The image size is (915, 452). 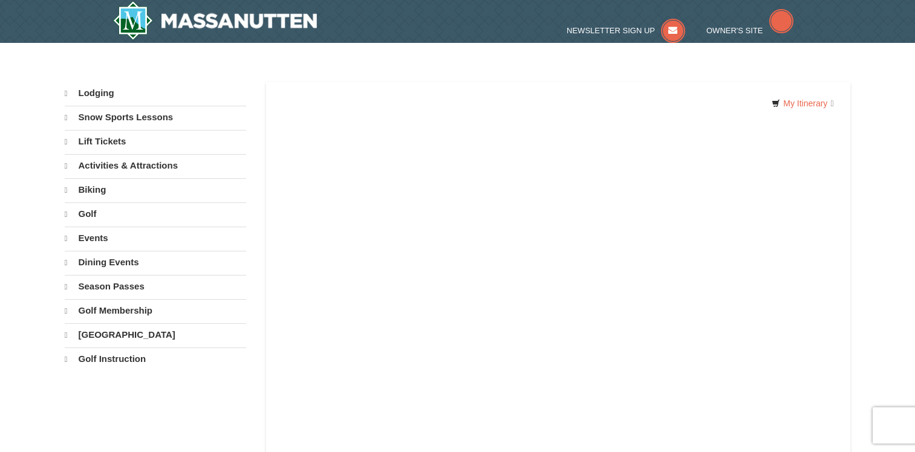 I want to click on a: Activities & Attractions, so click(x=155, y=166).